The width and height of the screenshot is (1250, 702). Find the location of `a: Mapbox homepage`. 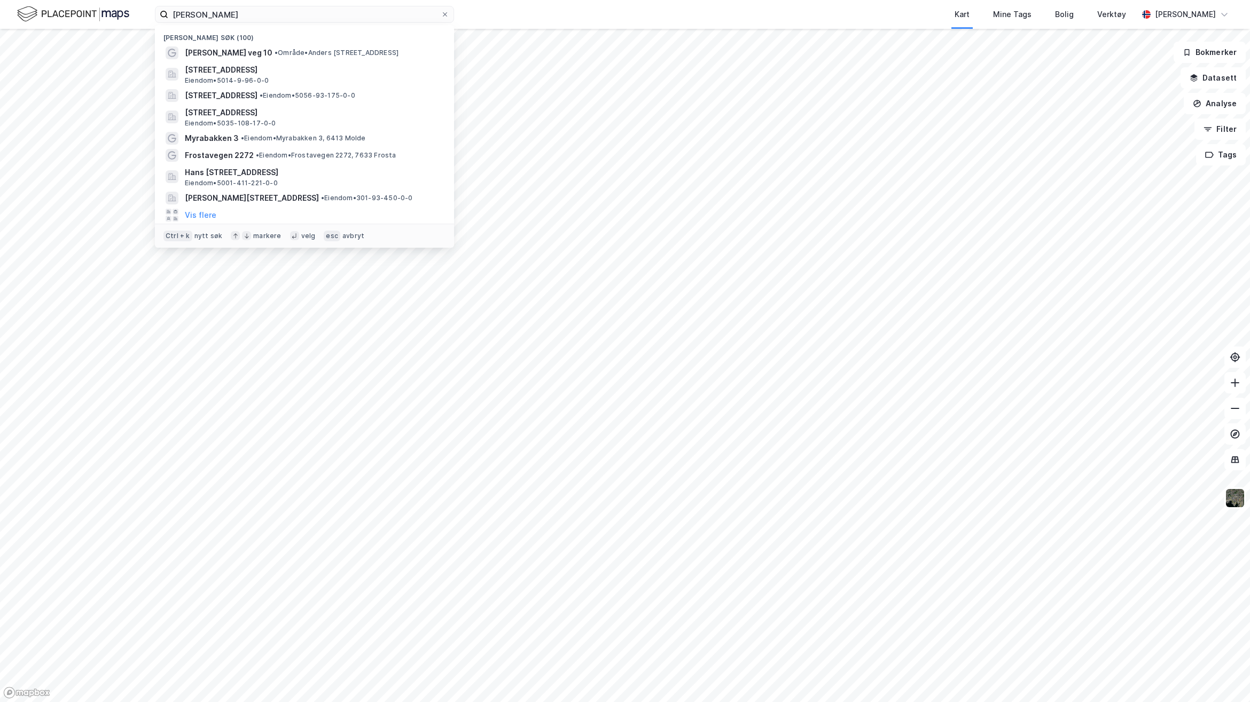

a: Mapbox homepage is located at coordinates (27, 693).